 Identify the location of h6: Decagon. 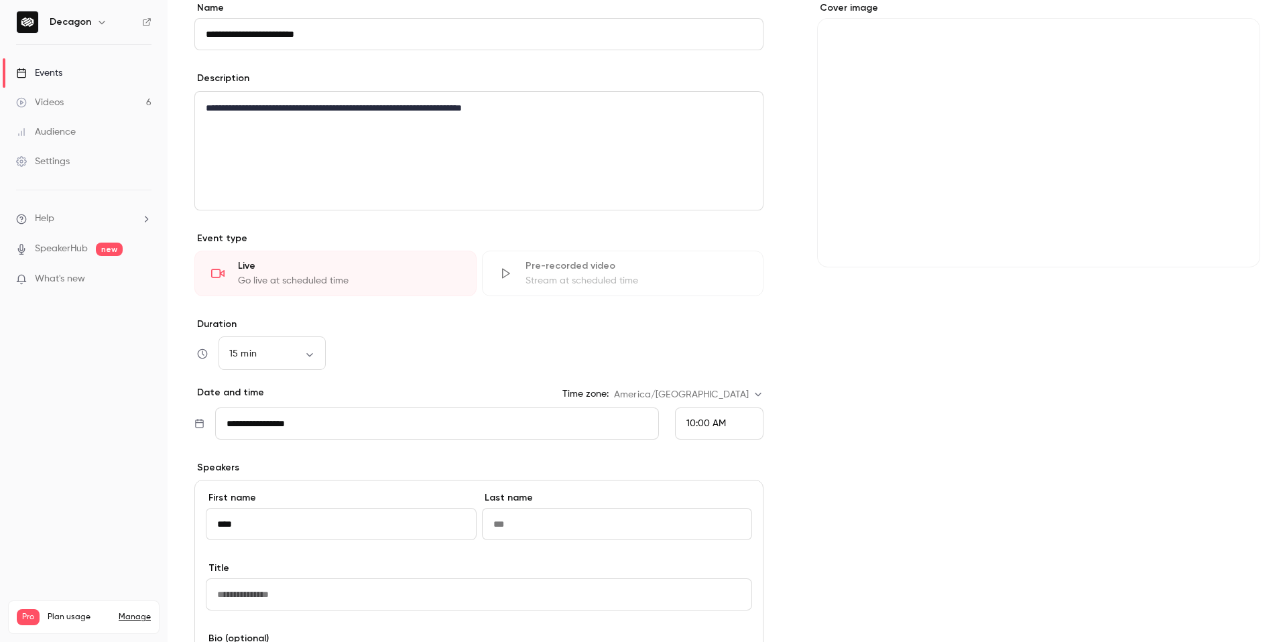
(70, 22).